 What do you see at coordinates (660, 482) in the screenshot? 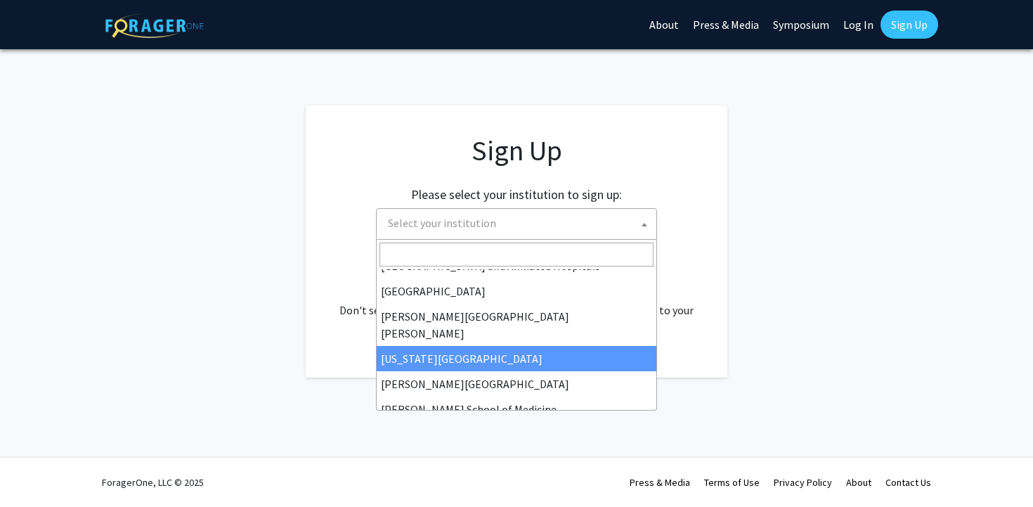
I see `a: Press & Media` at bounding box center [660, 482].